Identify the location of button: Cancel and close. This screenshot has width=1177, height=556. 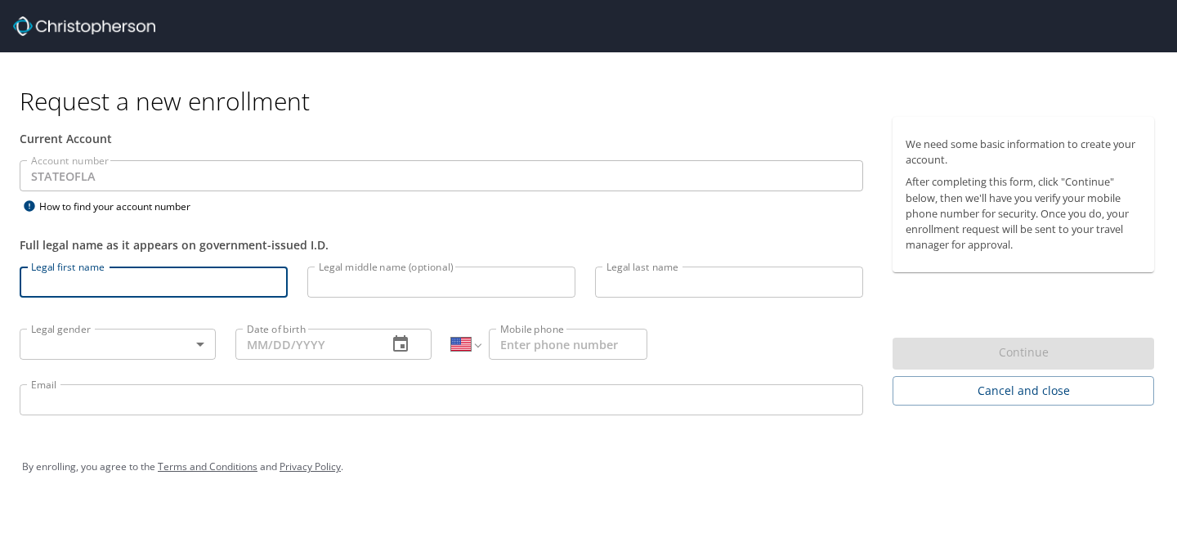
(1023, 391).